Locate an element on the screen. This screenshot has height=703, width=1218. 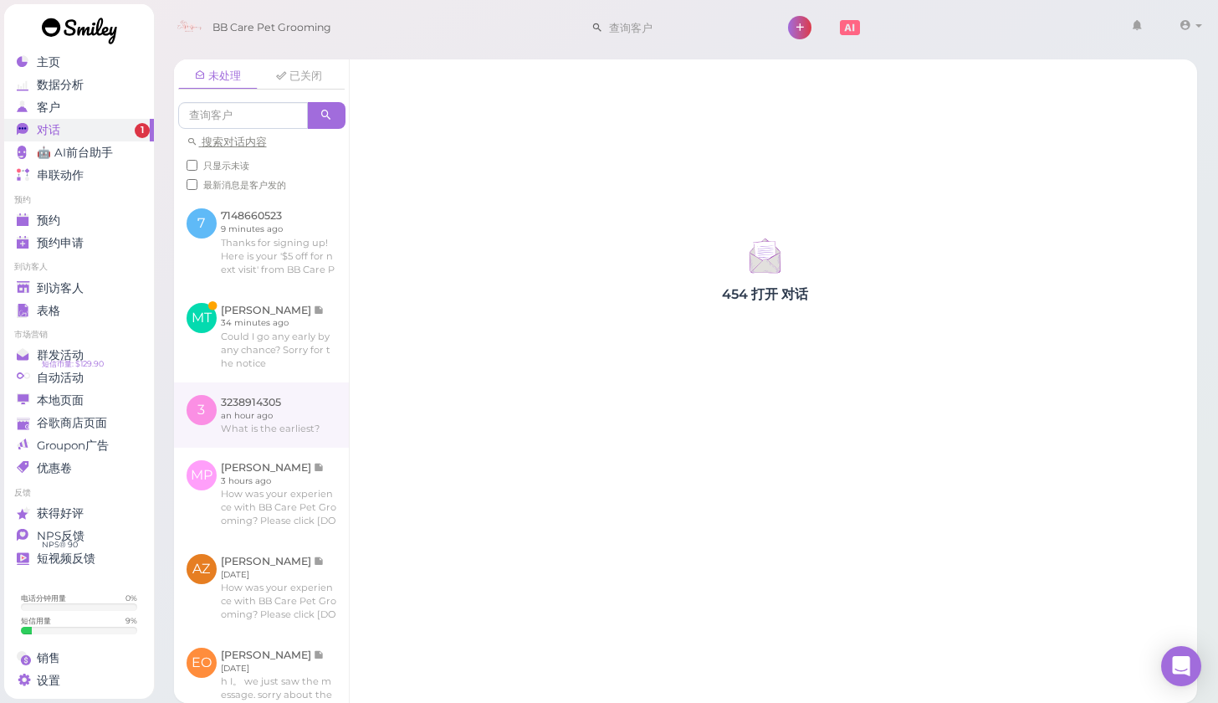
a: 销售 is located at coordinates (79, 658).